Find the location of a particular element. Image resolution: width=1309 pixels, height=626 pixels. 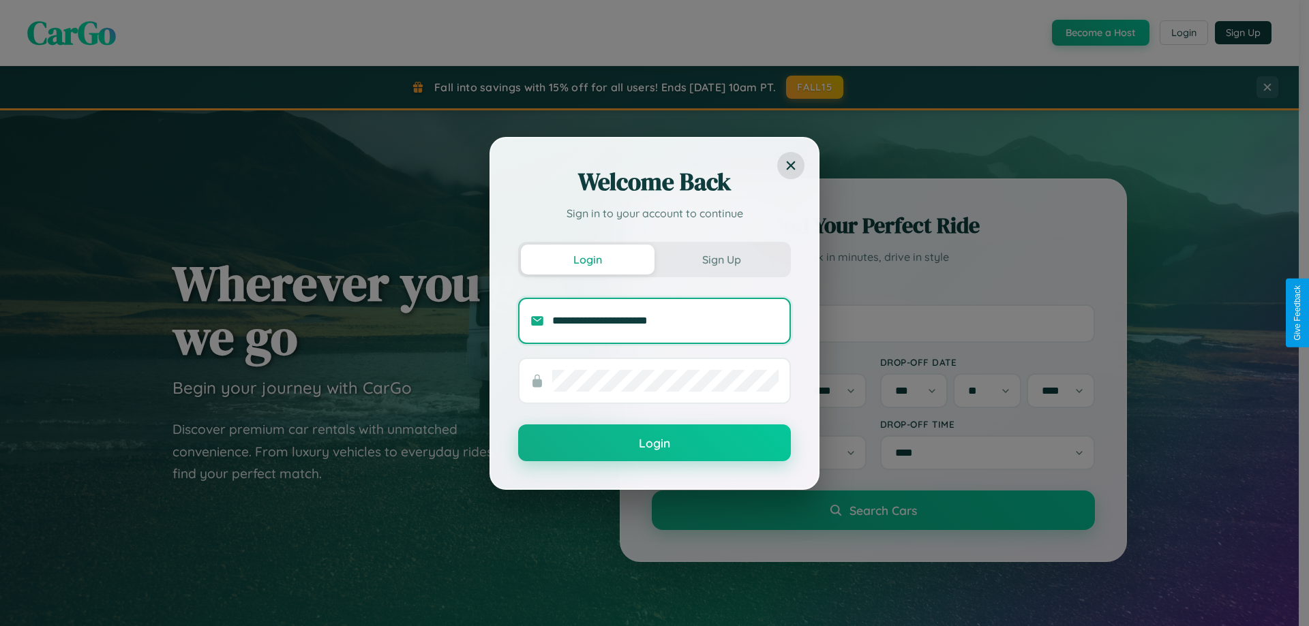

div: Give Feedback is located at coordinates (1297, 313).